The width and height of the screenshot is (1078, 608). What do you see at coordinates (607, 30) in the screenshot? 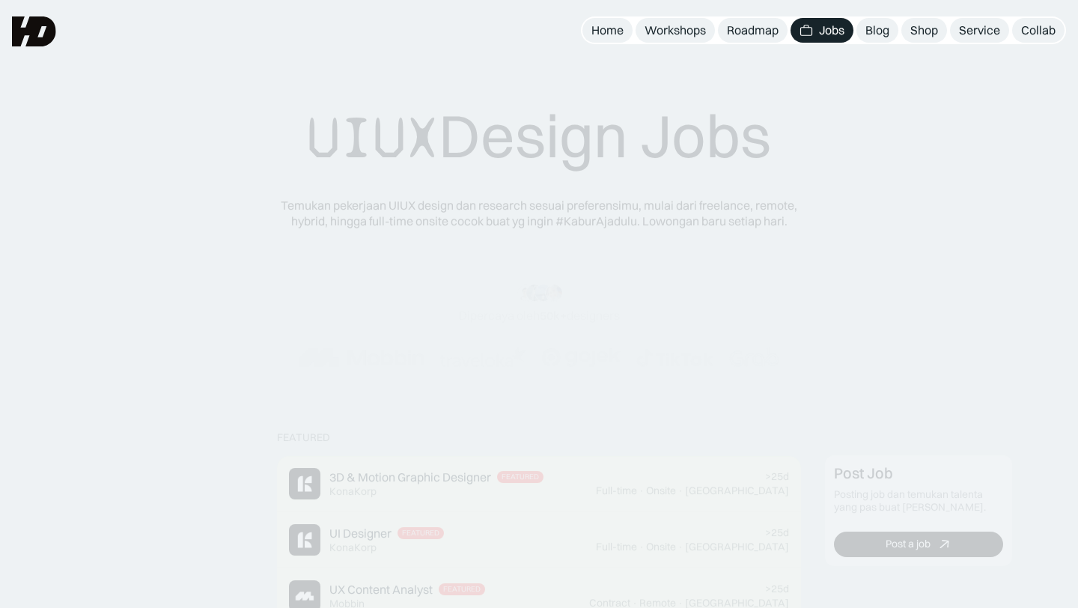
I see `div: Home` at bounding box center [607, 30].